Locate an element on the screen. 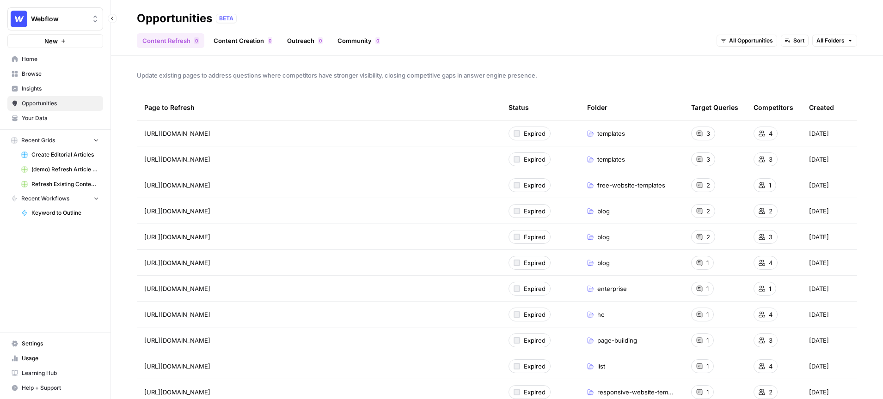 Image resolution: width=883 pixels, height=399 pixels. span: Create Editorial Articles is located at coordinates (65, 155).